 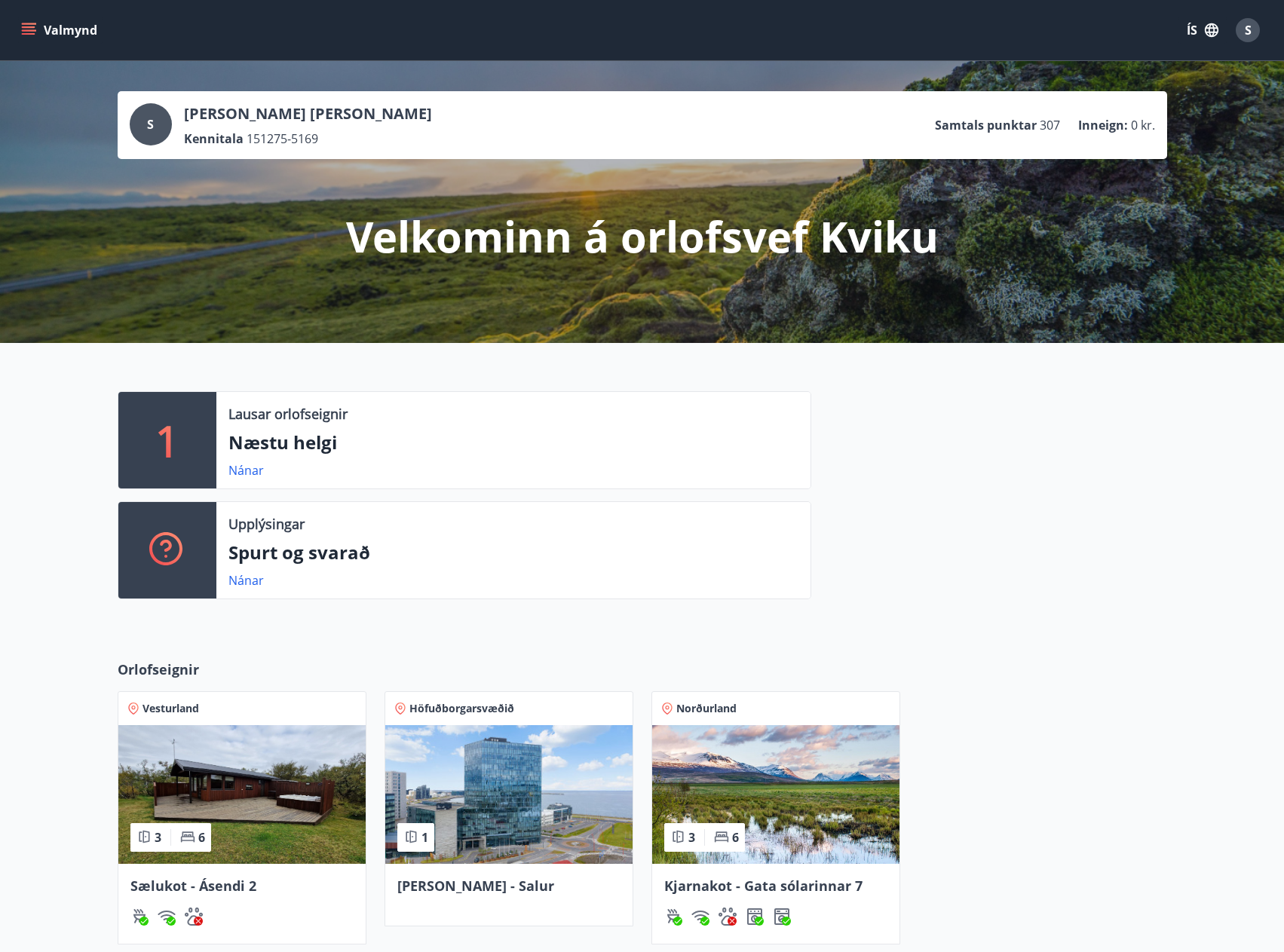 What do you see at coordinates (60, 30) in the screenshot?
I see `button: menu` at bounding box center [60, 30].